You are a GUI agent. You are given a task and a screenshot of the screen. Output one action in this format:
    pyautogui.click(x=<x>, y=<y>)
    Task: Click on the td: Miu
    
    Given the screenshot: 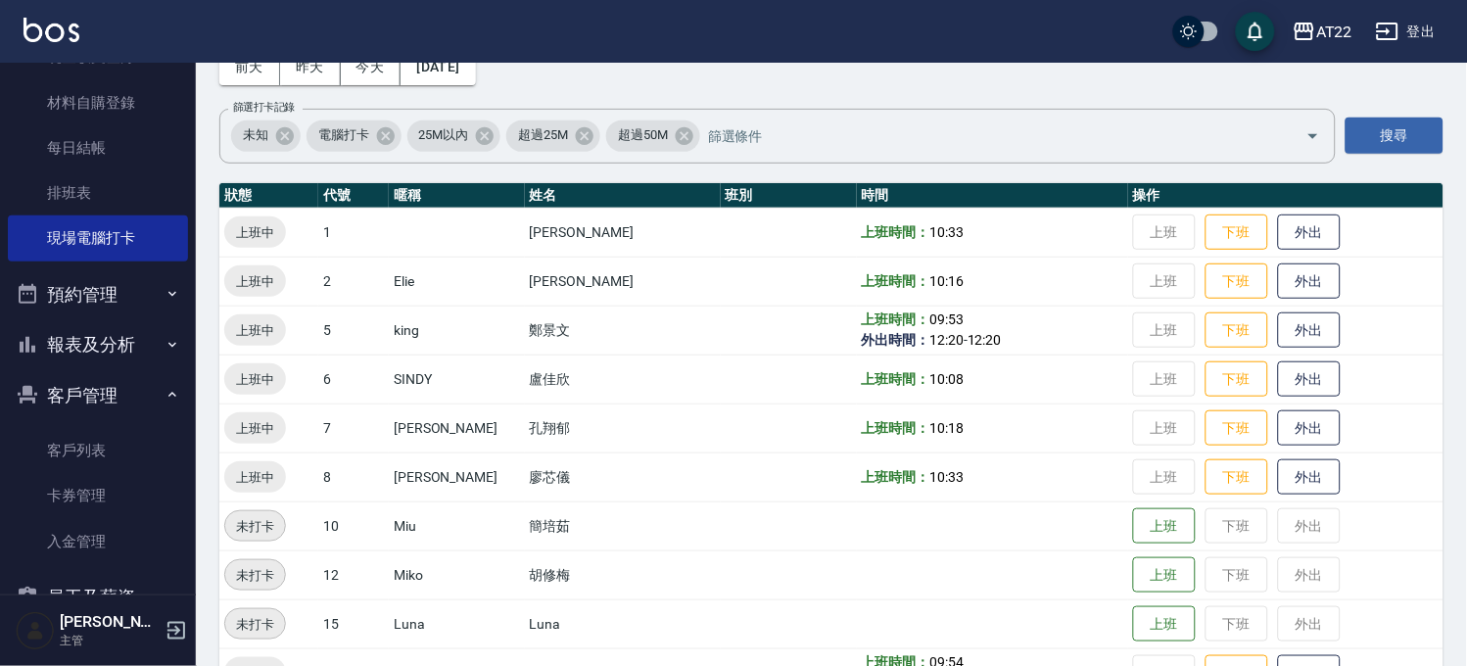 What is the action you would take?
    pyautogui.click(x=456, y=526)
    